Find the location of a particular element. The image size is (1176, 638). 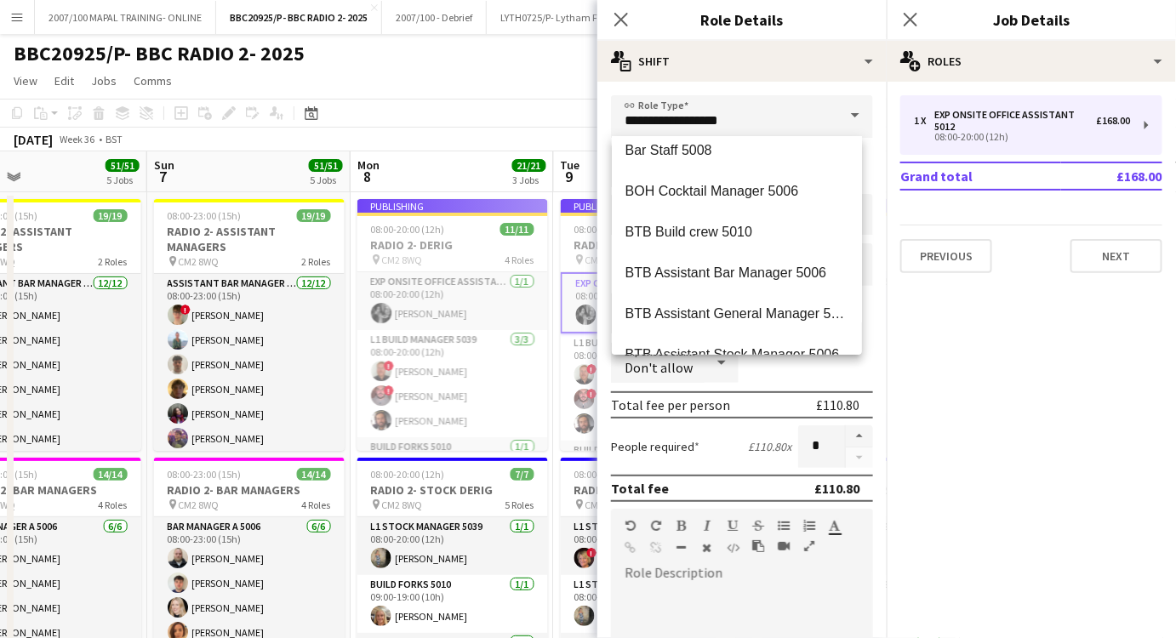

button: Fullscreen is located at coordinates (810, 547).